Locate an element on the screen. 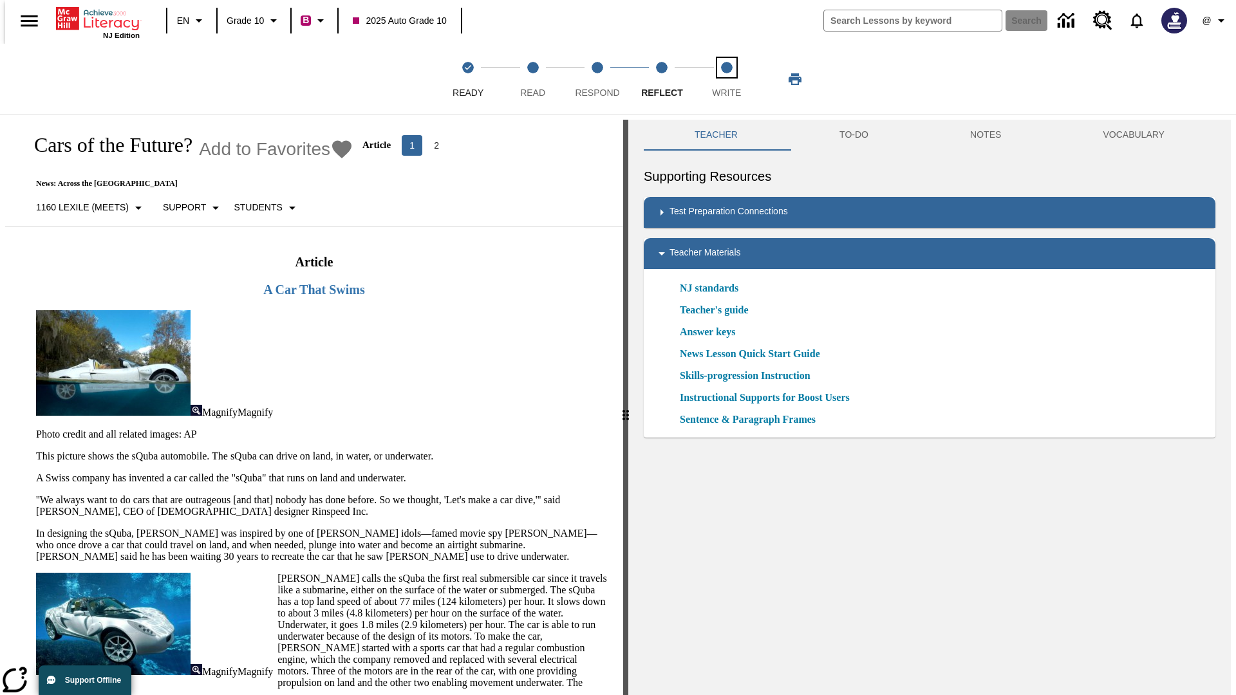 The width and height of the screenshot is (1236, 695). button: Respond step 3 of 5 is located at coordinates (597, 79).